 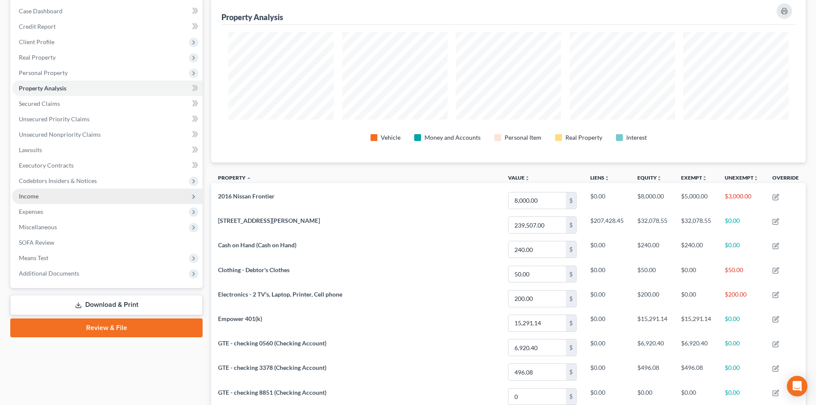 I want to click on span: Secured Claims, so click(x=39, y=103).